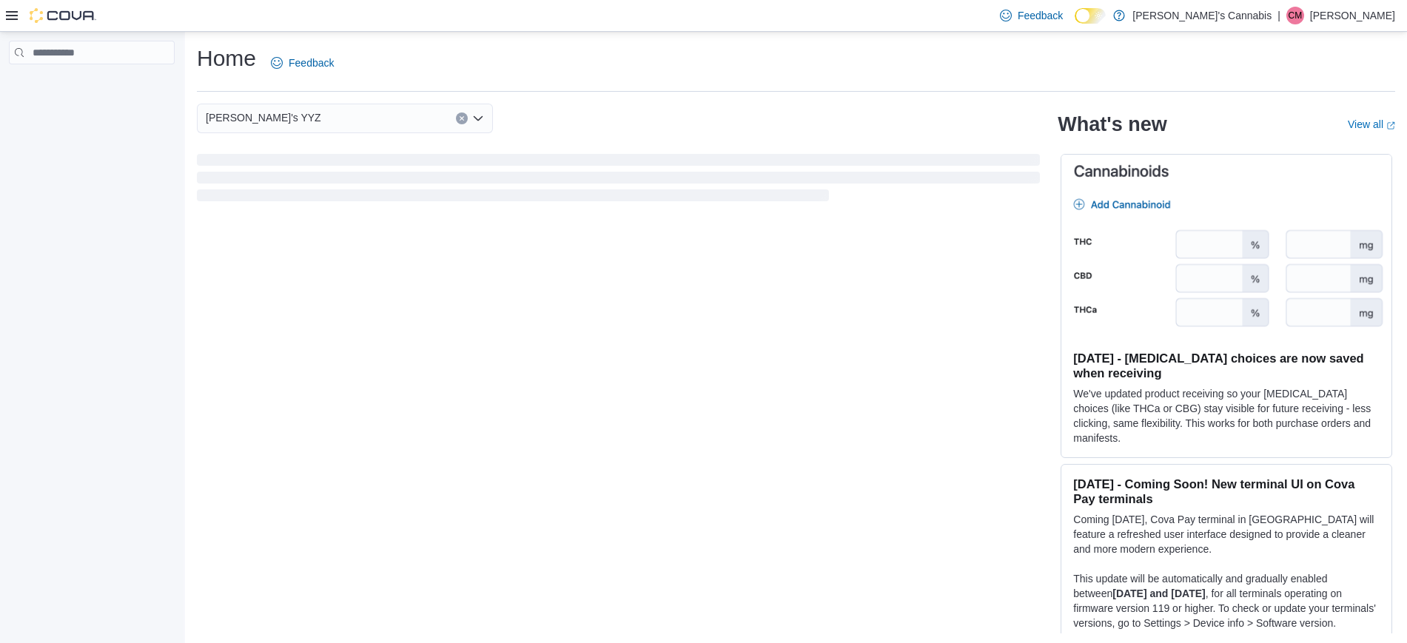 The height and width of the screenshot is (643, 1407). What do you see at coordinates (63, 16) in the screenshot?
I see `img: Cova` at bounding box center [63, 16].